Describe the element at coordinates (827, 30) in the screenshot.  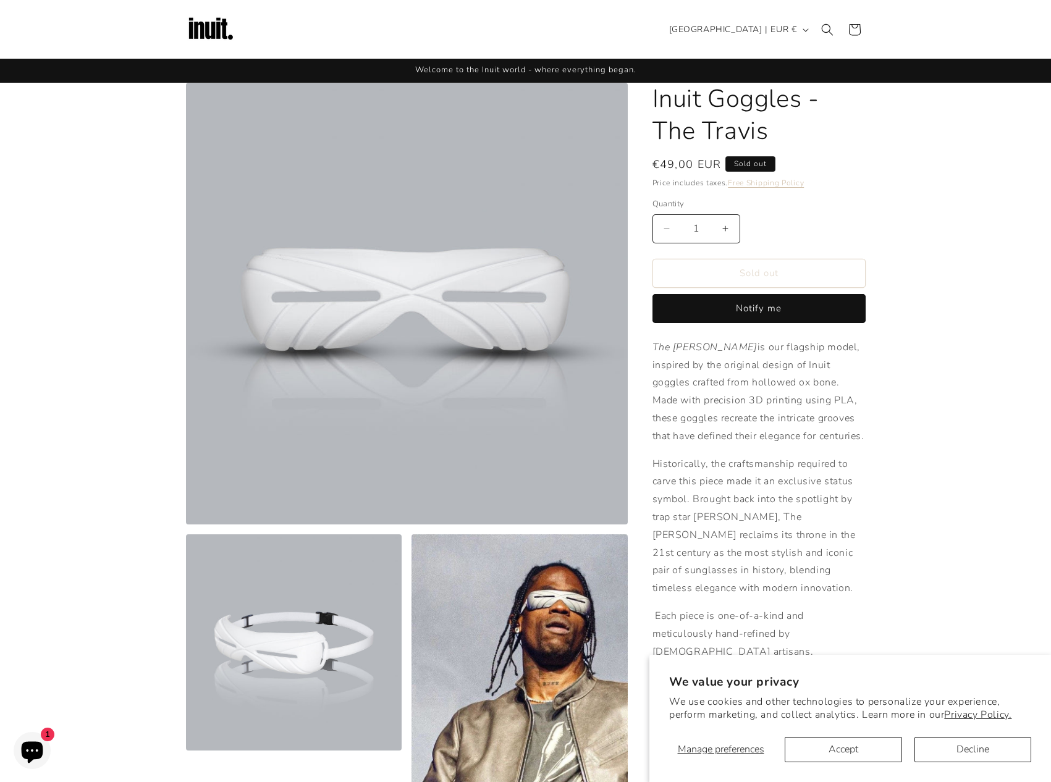
I see `summary: Search` at that location.